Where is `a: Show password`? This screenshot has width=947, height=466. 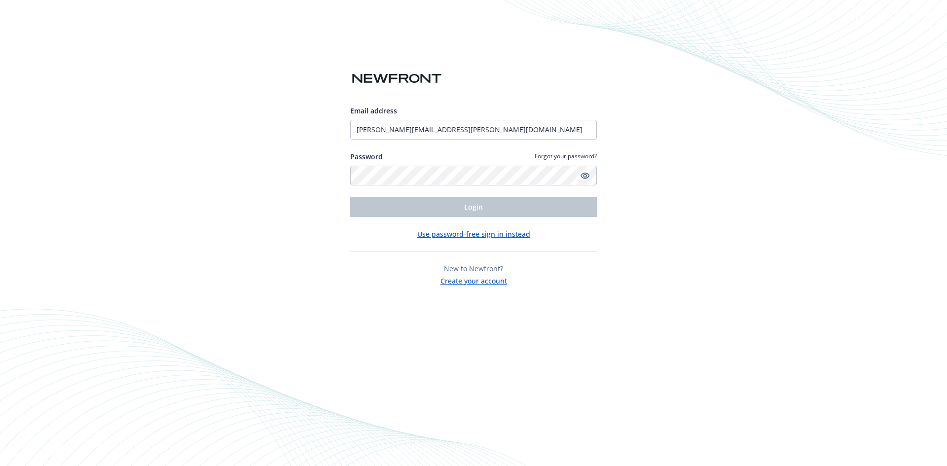
a: Show password is located at coordinates (585, 176).